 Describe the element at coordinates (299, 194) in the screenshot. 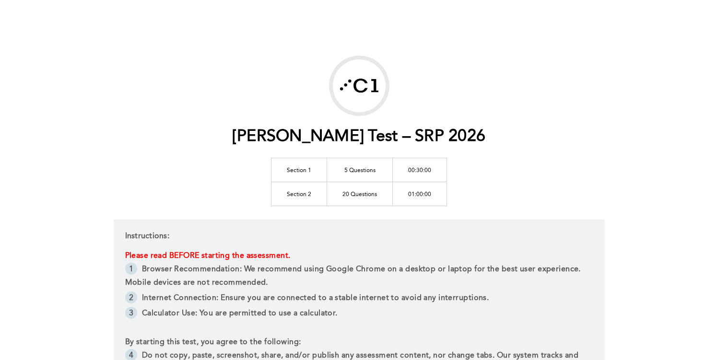

I see `td: Section 2` at that location.